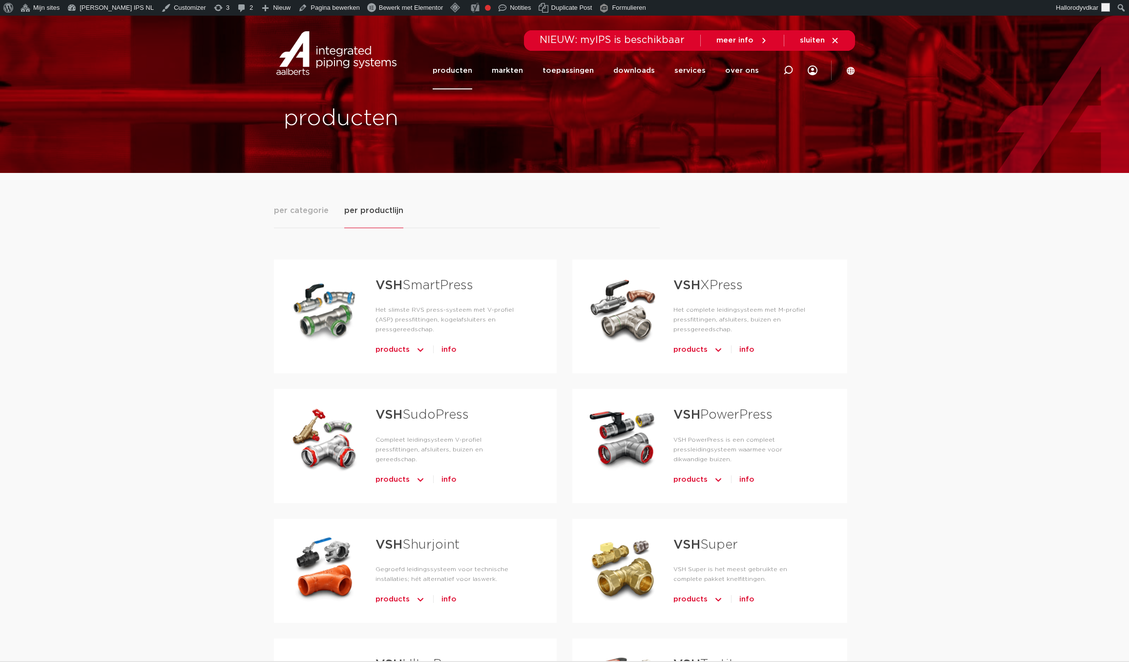 Image resolution: width=1129 pixels, height=662 pixels. I want to click on a: over ons, so click(742, 70).